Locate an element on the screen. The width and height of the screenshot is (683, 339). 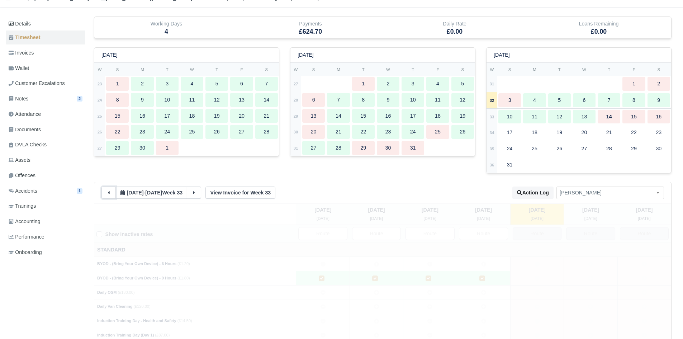
strong: 26 is located at coordinates (100, 132).